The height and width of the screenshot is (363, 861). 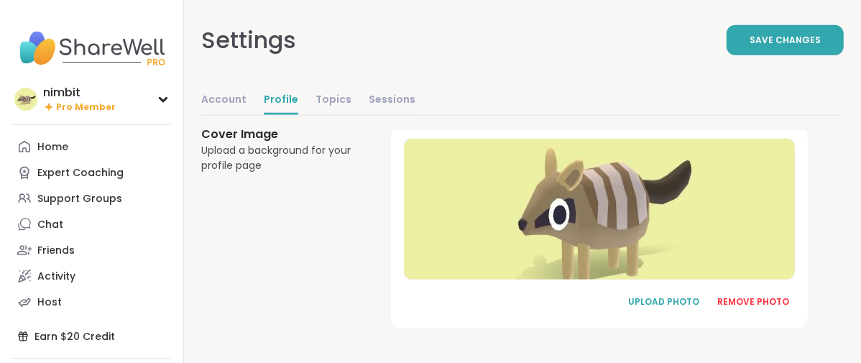 What do you see at coordinates (224, 101) in the screenshot?
I see `a: Account` at bounding box center [224, 101].